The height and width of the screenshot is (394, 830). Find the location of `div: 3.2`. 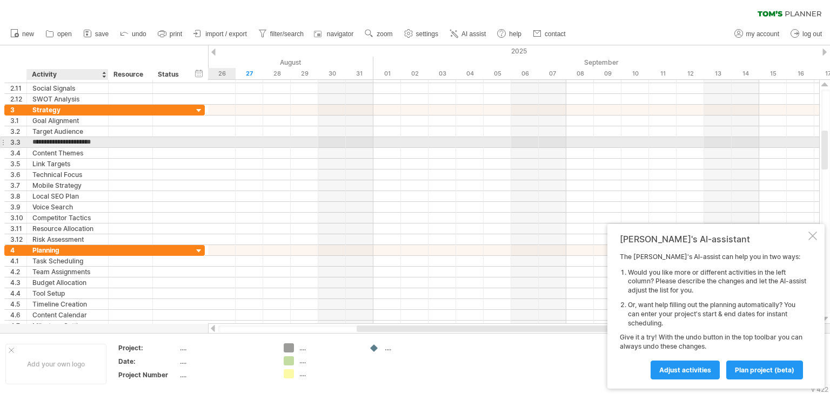

div: 3.2 is located at coordinates (18, 131).